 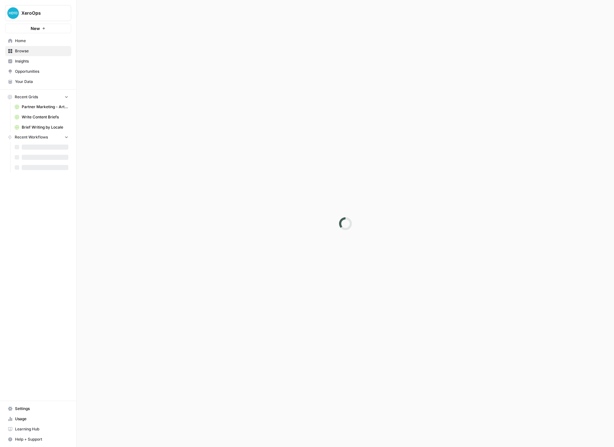 What do you see at coordinates (45, 107) in the screenshot?
I see `span: Partner Marketing - Article Teaser from Gated Guide` at bounding box center [45, 107].